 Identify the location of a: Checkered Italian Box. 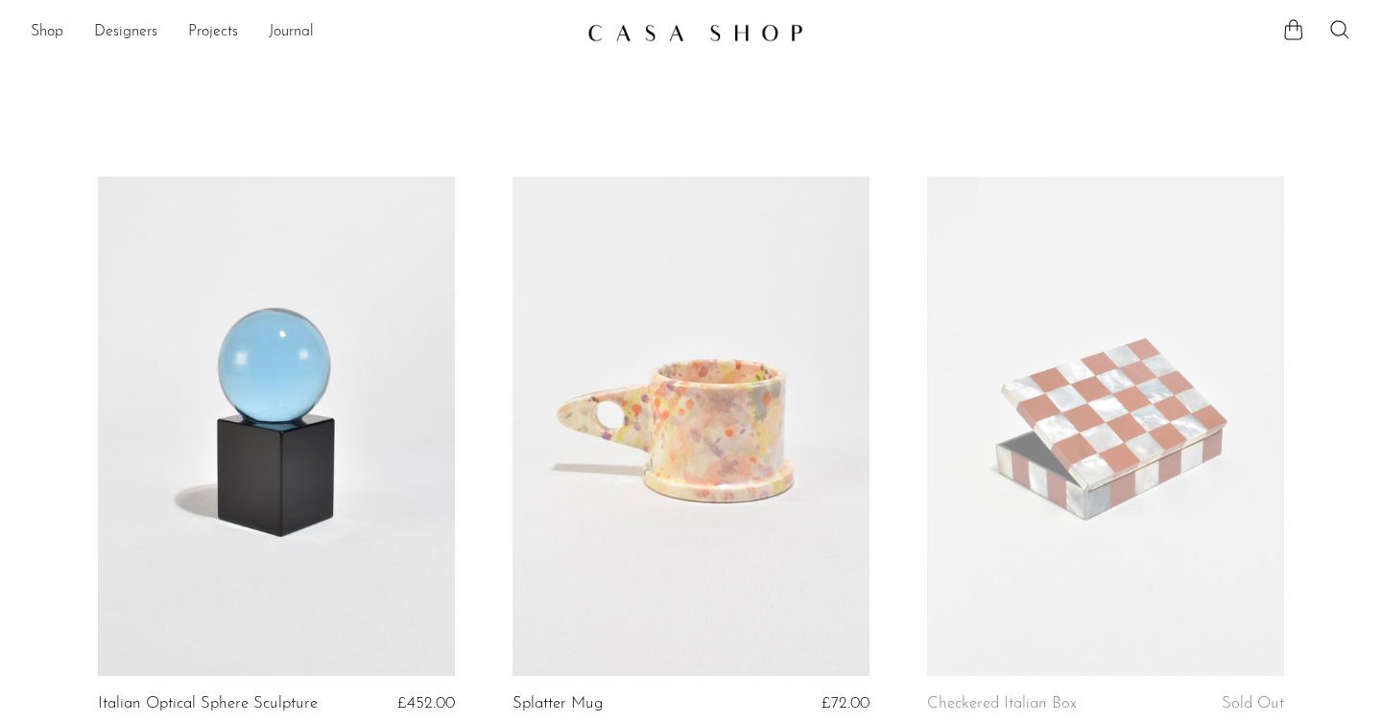
(1002, 704).